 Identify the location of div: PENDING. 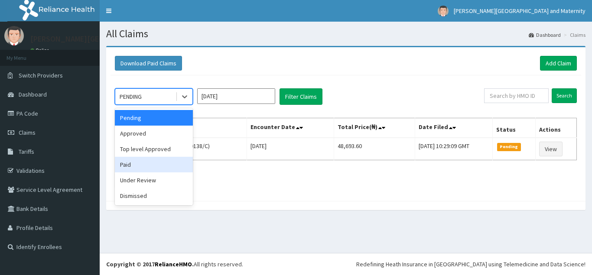
(130, 97).